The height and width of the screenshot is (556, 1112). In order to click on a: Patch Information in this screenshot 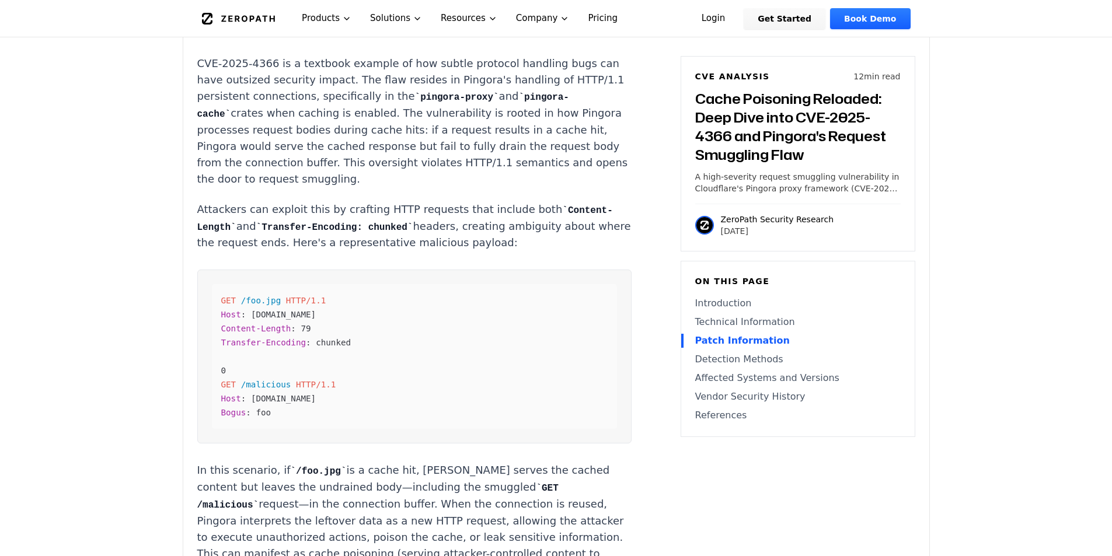, I will do `click(798, 341)`.